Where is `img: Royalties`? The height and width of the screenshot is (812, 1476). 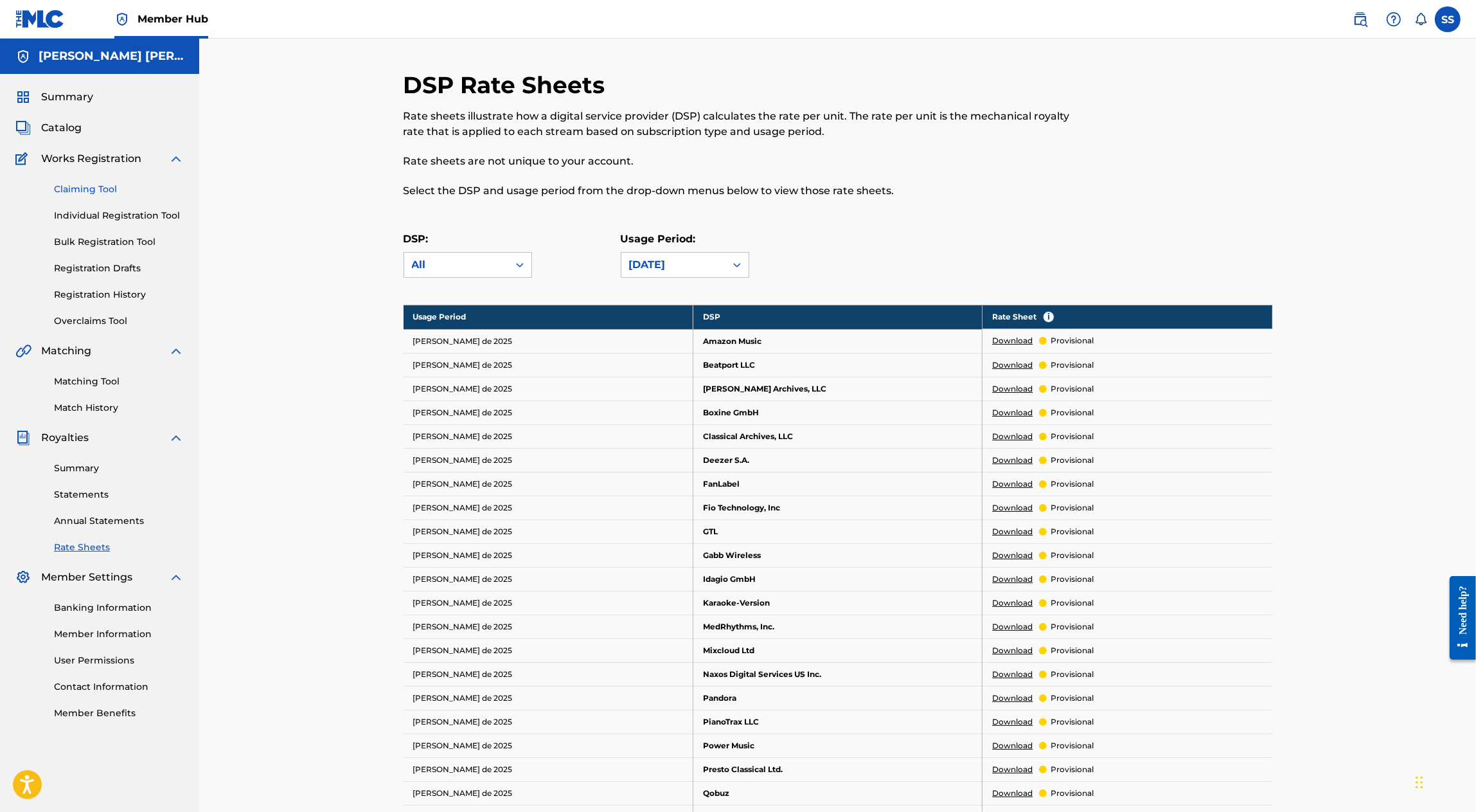
img: Royalties is located at coordinates (23, 437).